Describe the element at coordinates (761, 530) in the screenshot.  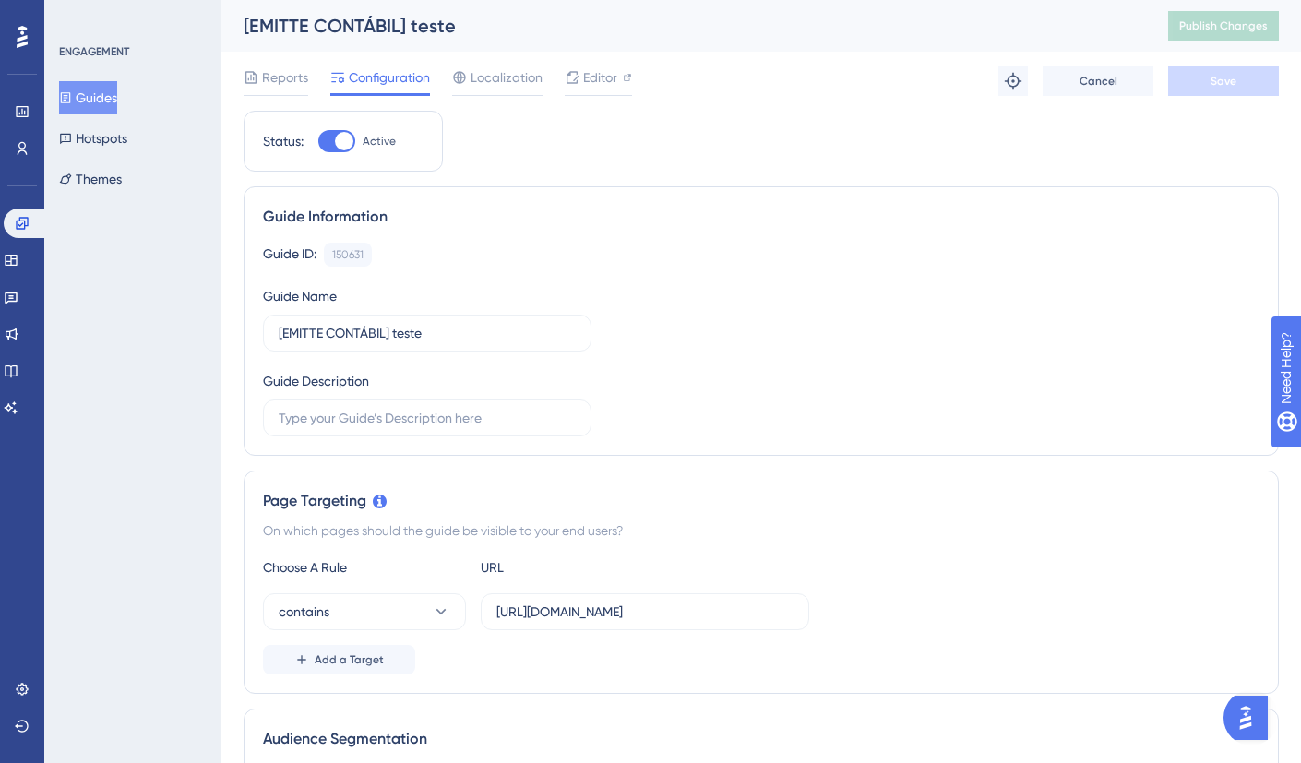
I see `div: On which pages should the guide be visible to your end users?` at that location.